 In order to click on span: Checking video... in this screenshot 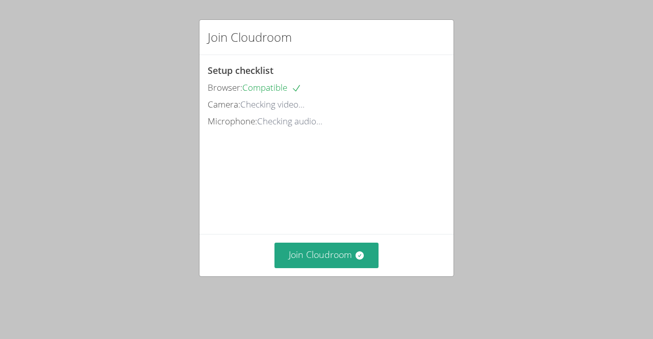, I will do `click(273, 104)`.